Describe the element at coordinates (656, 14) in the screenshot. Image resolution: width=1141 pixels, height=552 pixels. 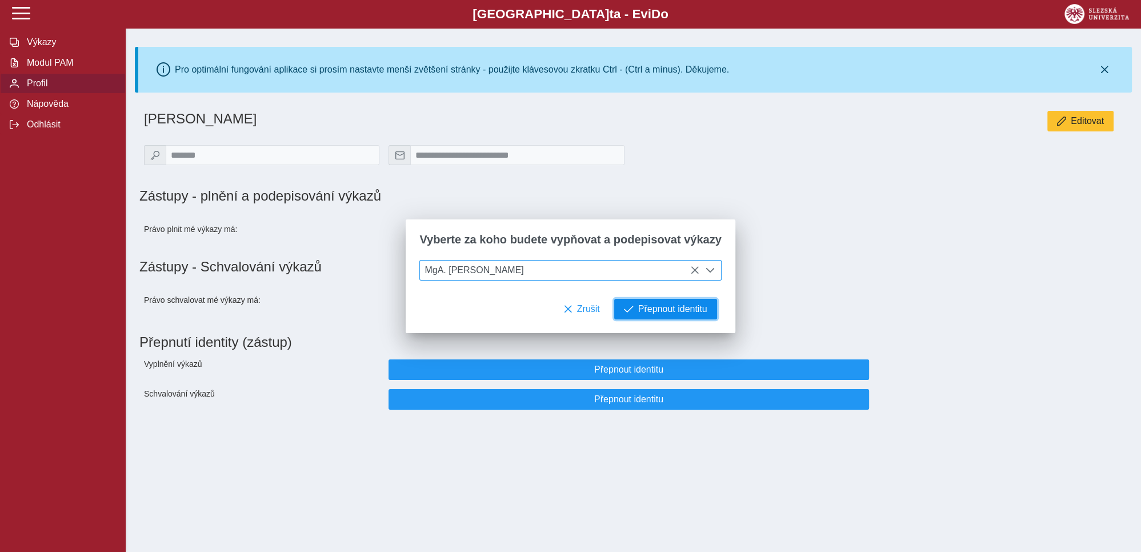
I see `span: D` at that location.